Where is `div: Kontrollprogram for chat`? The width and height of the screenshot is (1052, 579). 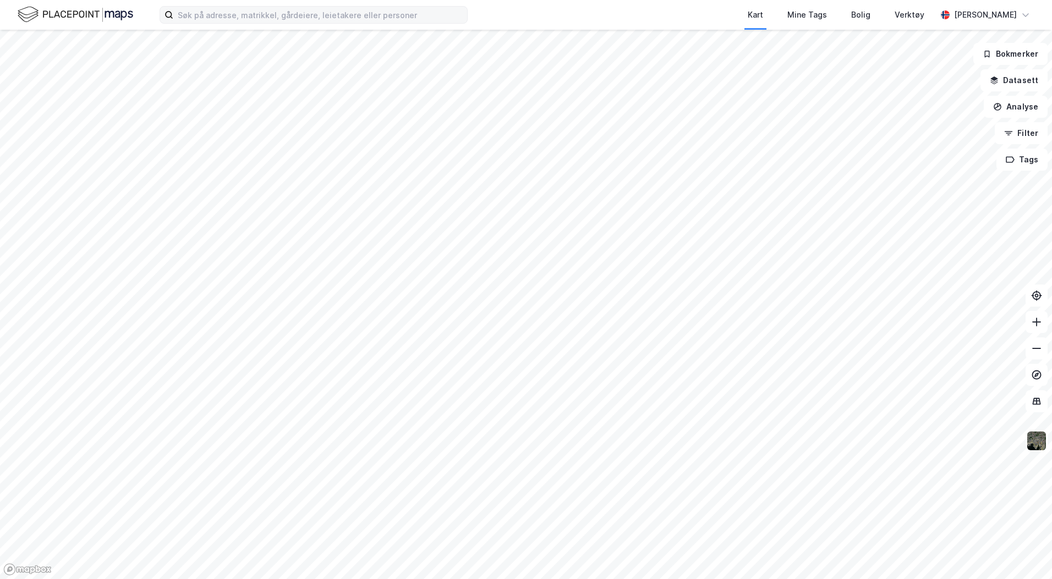
div: Kontrollprogram for chat is located at coordinates (1024, 552).